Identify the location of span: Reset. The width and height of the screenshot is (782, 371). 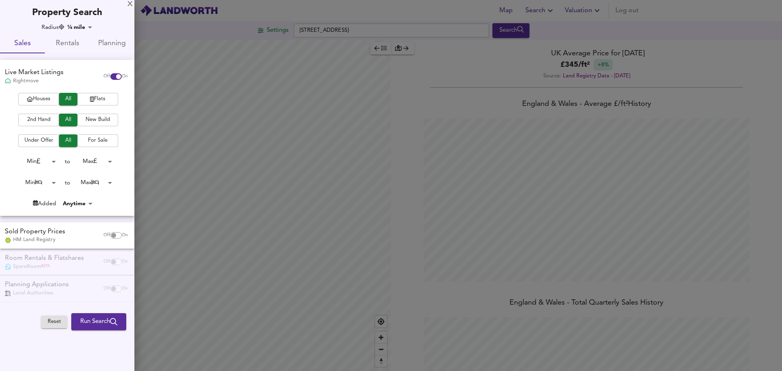
(54, 322).